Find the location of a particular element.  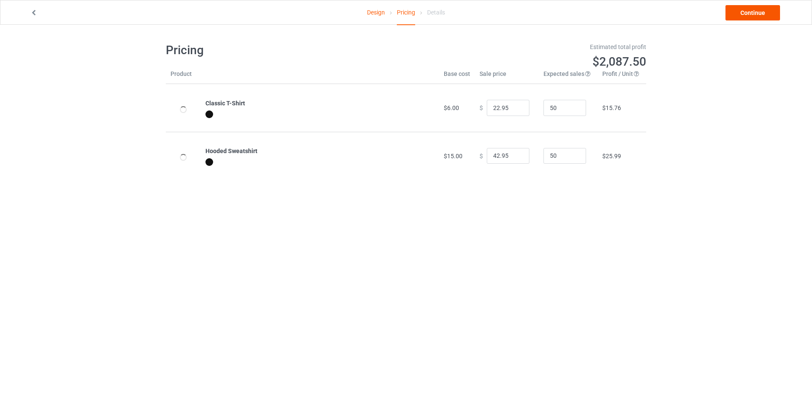

b: Hooded Sweatshirt is located at coordinates (231, 151).